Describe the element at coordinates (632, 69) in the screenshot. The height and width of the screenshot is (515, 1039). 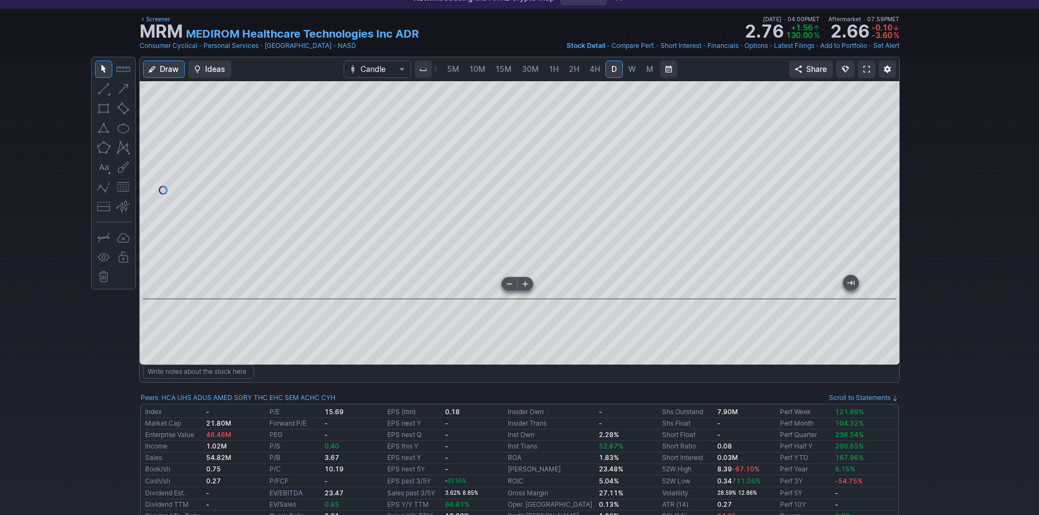
I see `a: W` at that location.